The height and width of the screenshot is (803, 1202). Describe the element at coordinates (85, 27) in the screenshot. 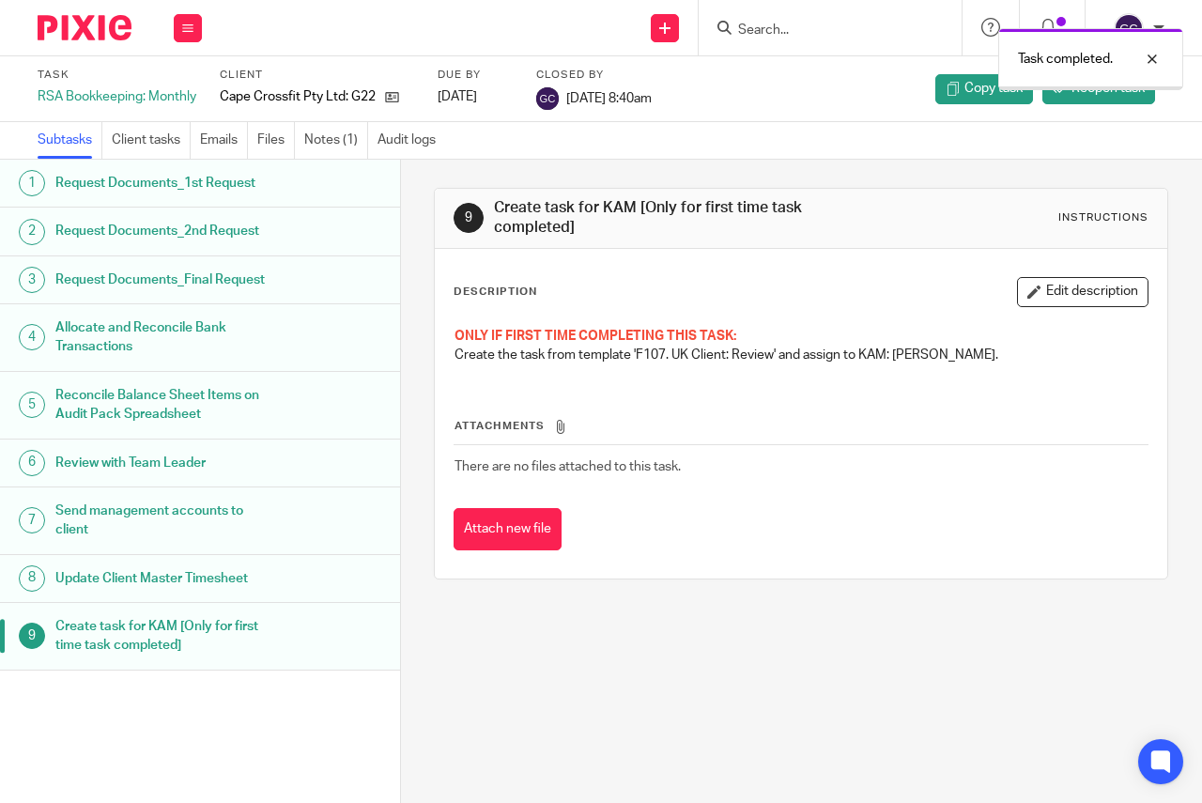

I see `img: Pixie` at that location.